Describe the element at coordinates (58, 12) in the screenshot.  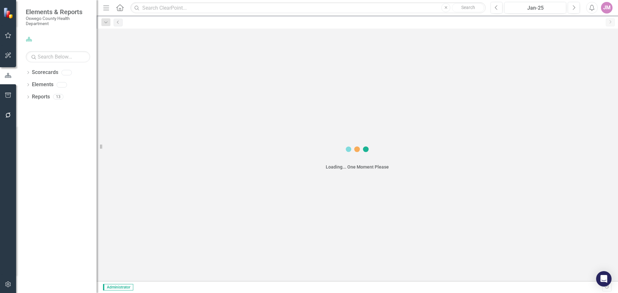
I see `span: Elements & Reports` at that location.